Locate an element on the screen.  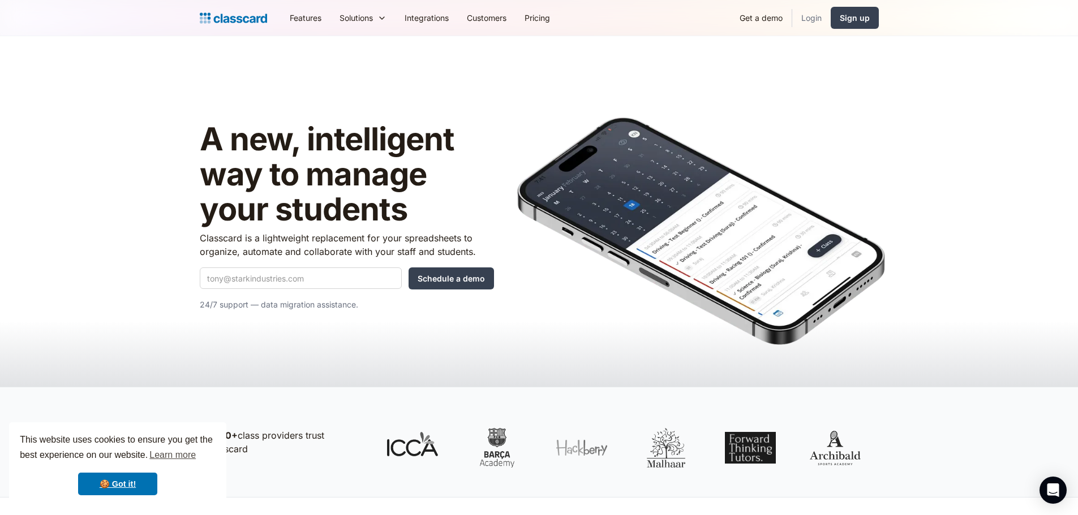
form: Quick Demo Form is located at coordinates (347, 278).